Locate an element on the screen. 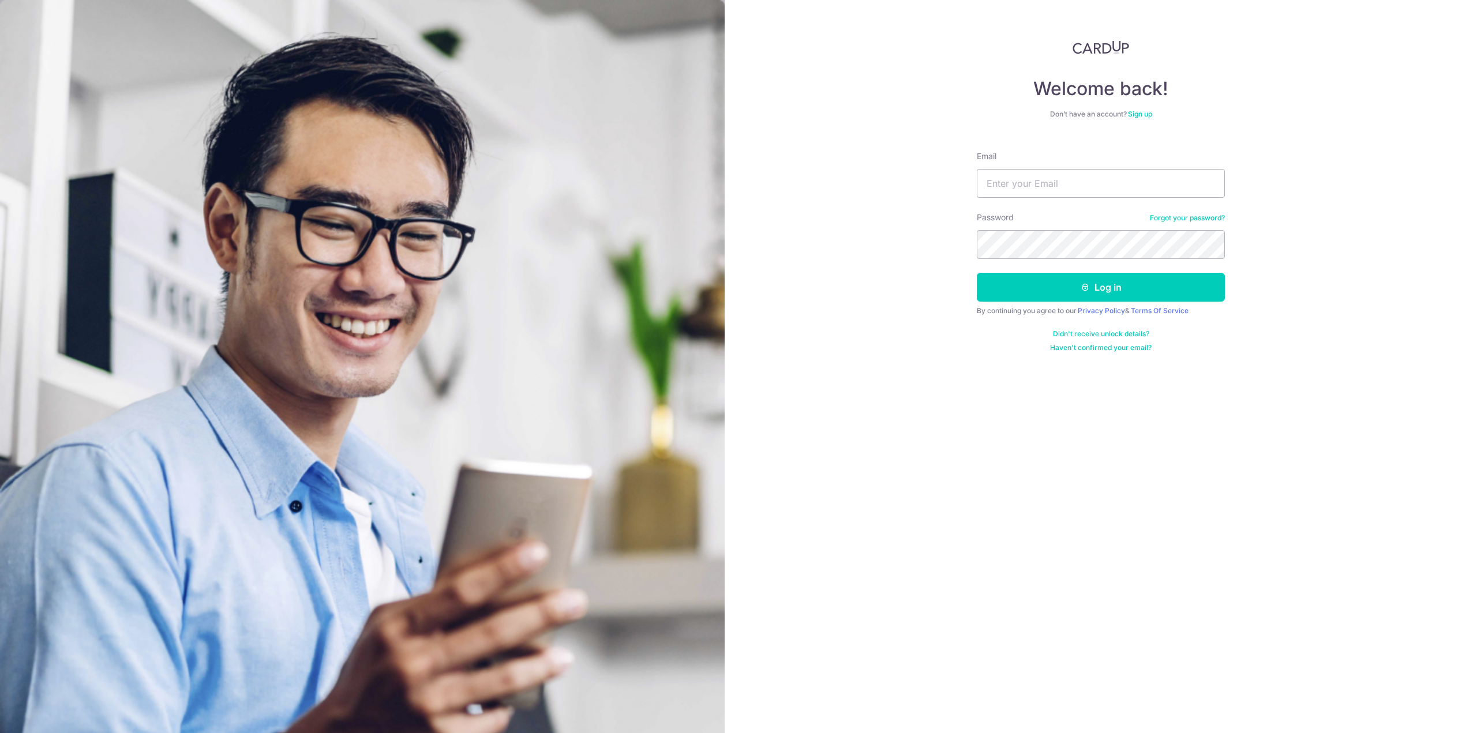  img: CardUp Logo is located at coordinates (1101, 47).